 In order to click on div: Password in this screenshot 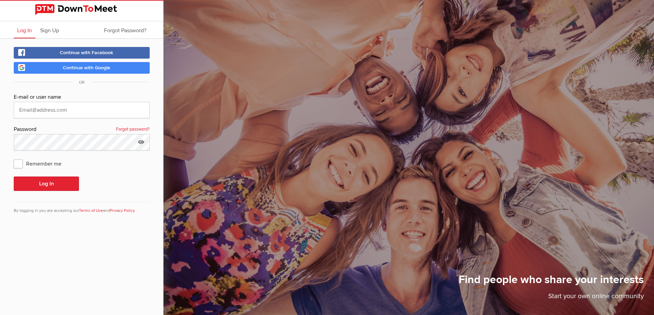, I will do `click(82, 130)`.